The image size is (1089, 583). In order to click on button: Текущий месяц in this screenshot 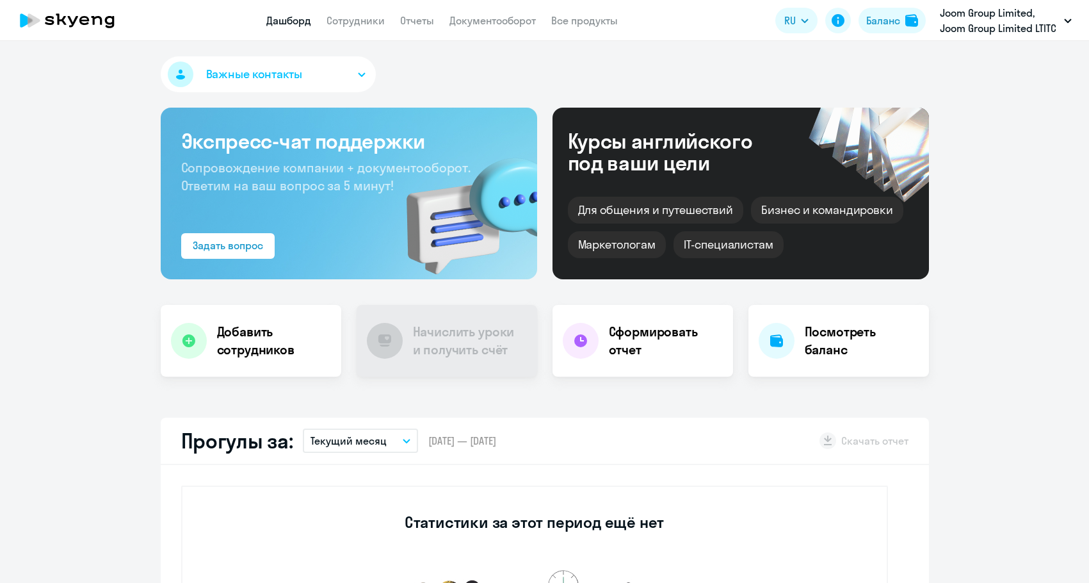, I will do `click(360, 440)`.